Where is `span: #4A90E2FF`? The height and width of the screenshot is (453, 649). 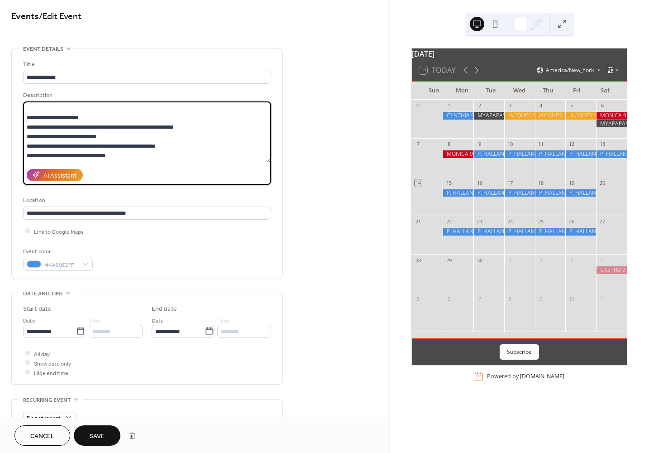 span: #4A90E2FF is located at coordinates (62, 264).